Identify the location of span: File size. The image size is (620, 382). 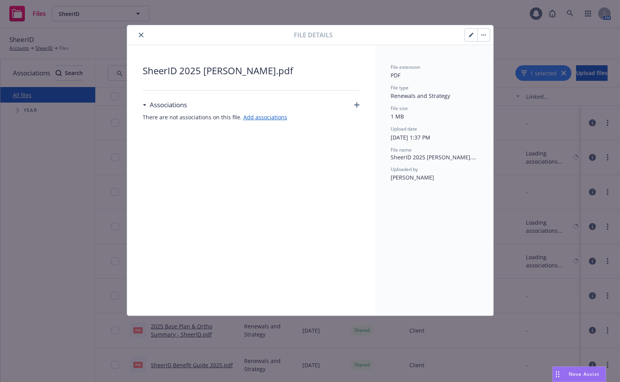
(399, 108).